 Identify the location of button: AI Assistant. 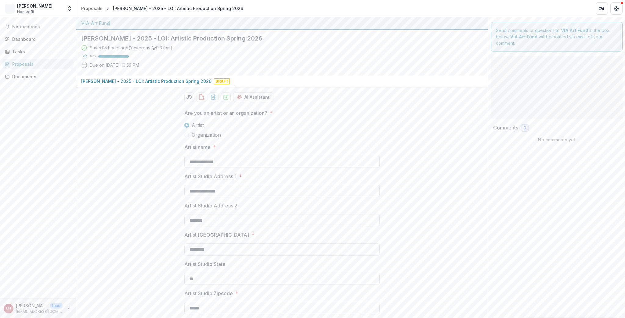
(253, 97).